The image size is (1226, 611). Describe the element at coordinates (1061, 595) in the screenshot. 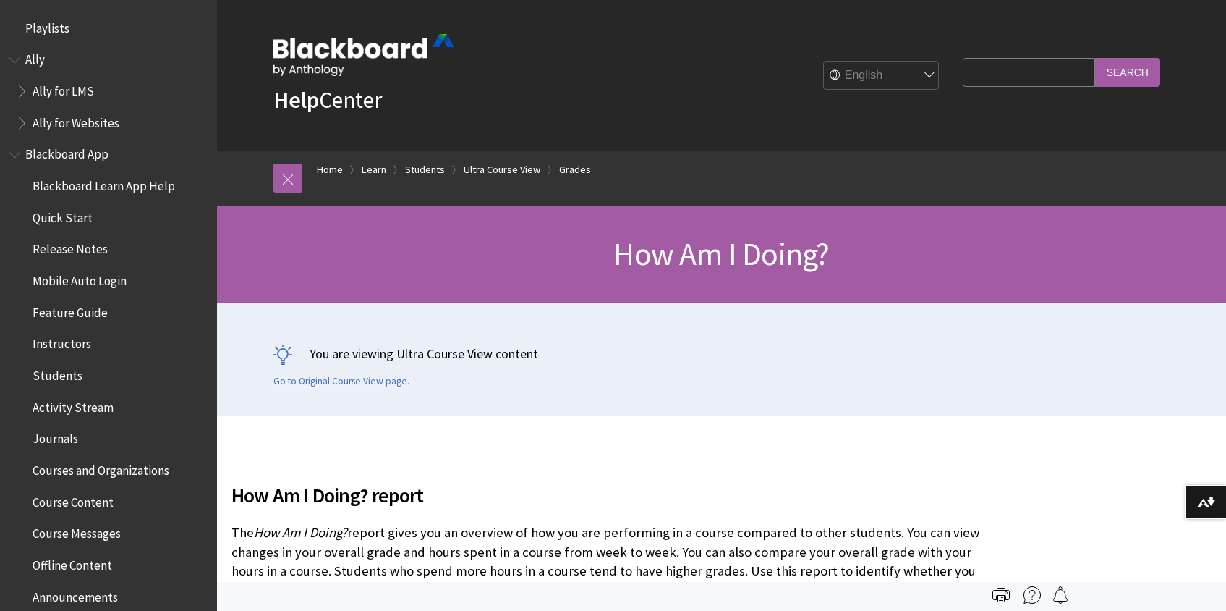

I see `img: Follow this page` at that location.